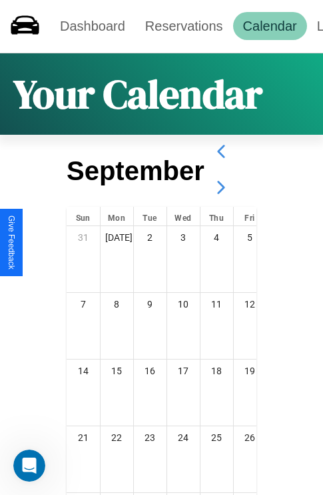 Image resolution: width=323 pixels, height=495 pixels. I want to click on div: Mon, so click(117, 216).